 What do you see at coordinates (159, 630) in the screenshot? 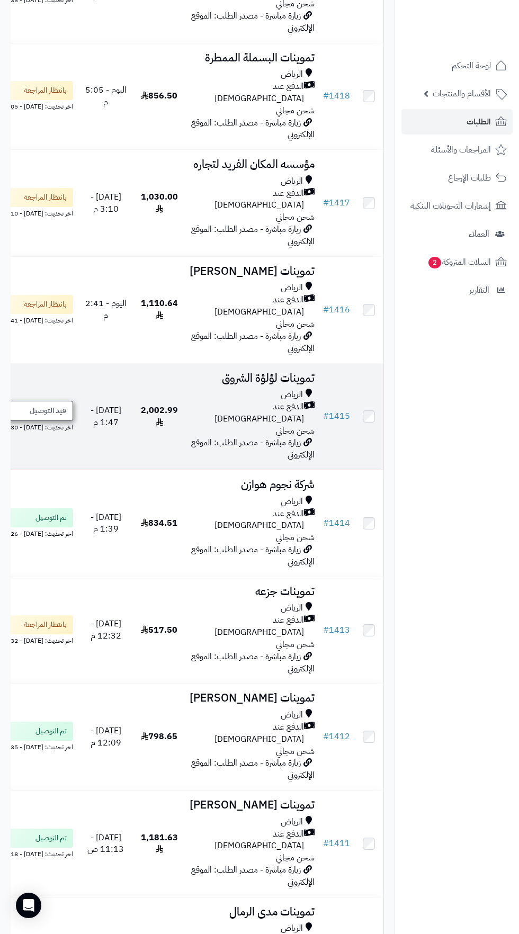
I see `span: 517.50` at bounding box center [159, 630].